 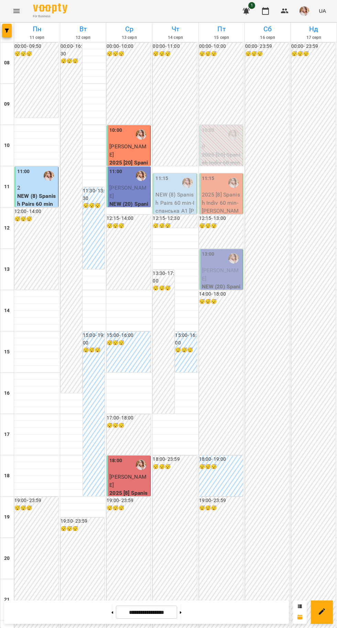 I want to click on h6: 19, so click(x=7, y=517).